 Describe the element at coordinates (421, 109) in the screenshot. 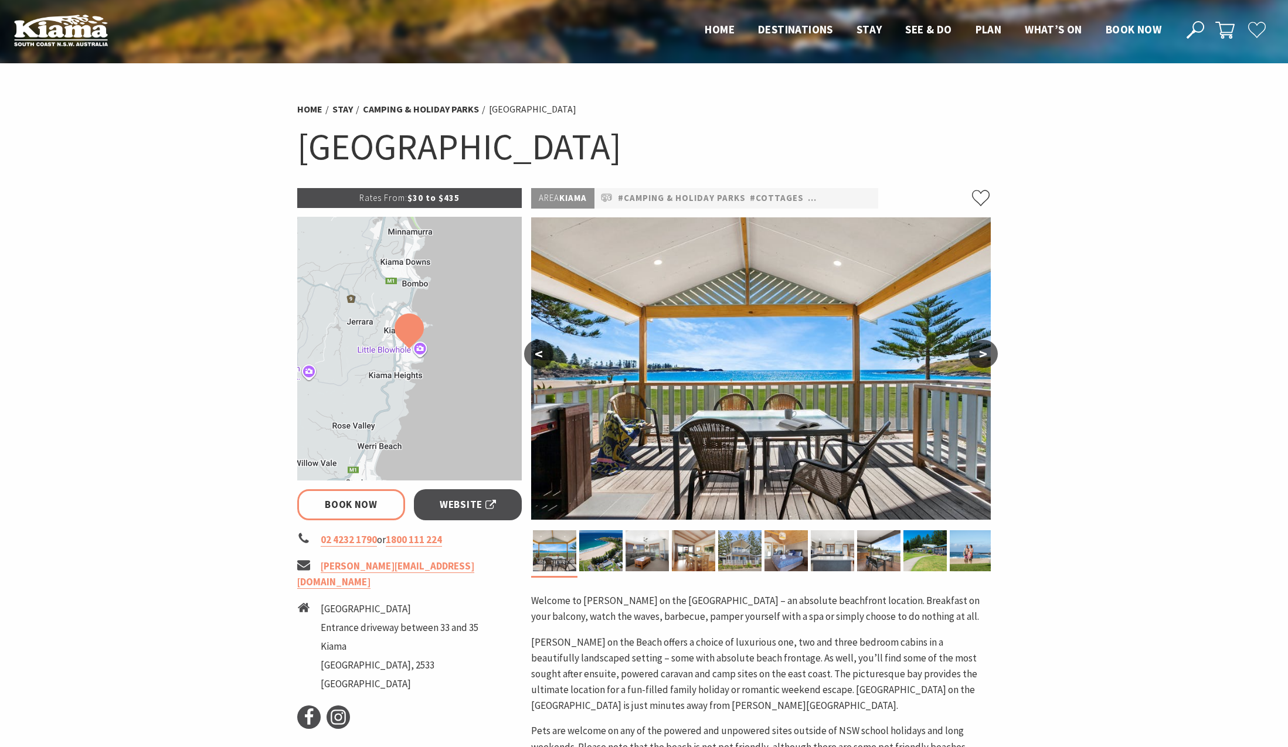

I see `a: Camping & Holiday Parks` at that location.